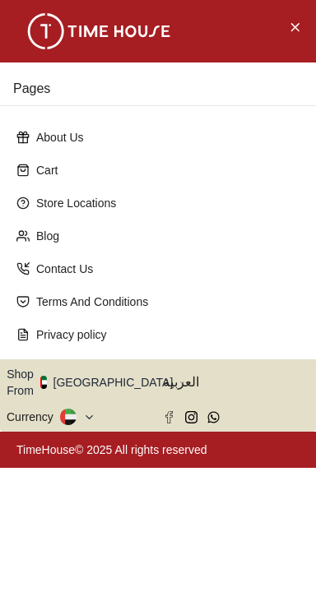 This screenshot has height=615, width=316. Describe the element at coordinates (164, 302) in the screenshot. I see `p: Terms And Conditions` at that location.